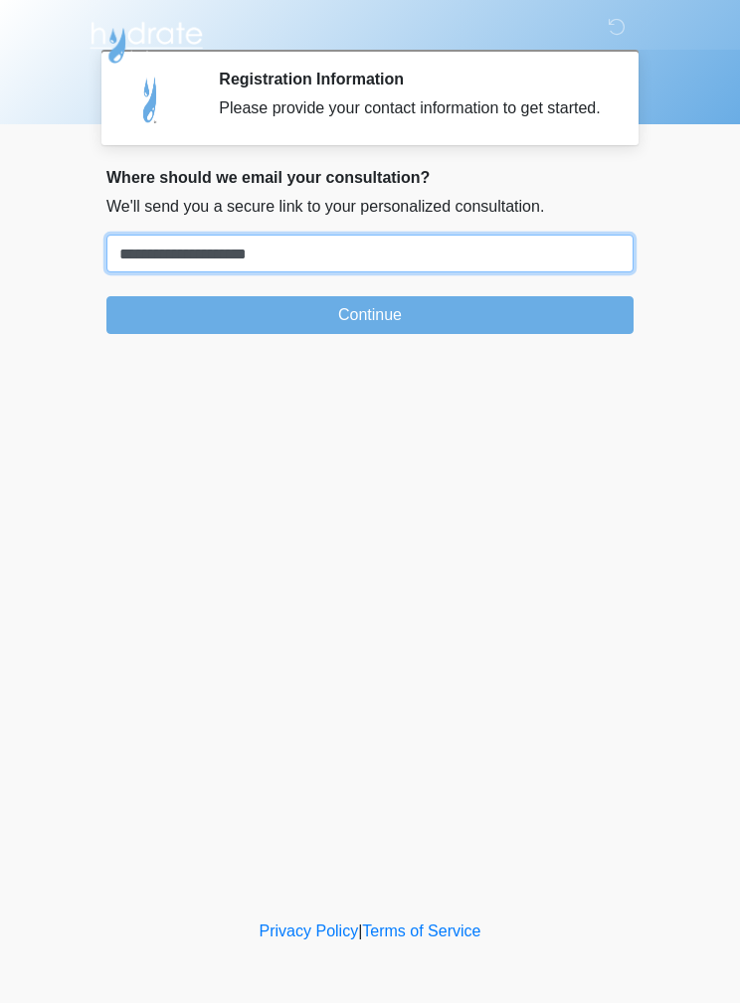 The width and height of the screenshot is (740, 1003). I want to click on p: We'll send you a secure link to your personalized consultation., so click(370, 207).